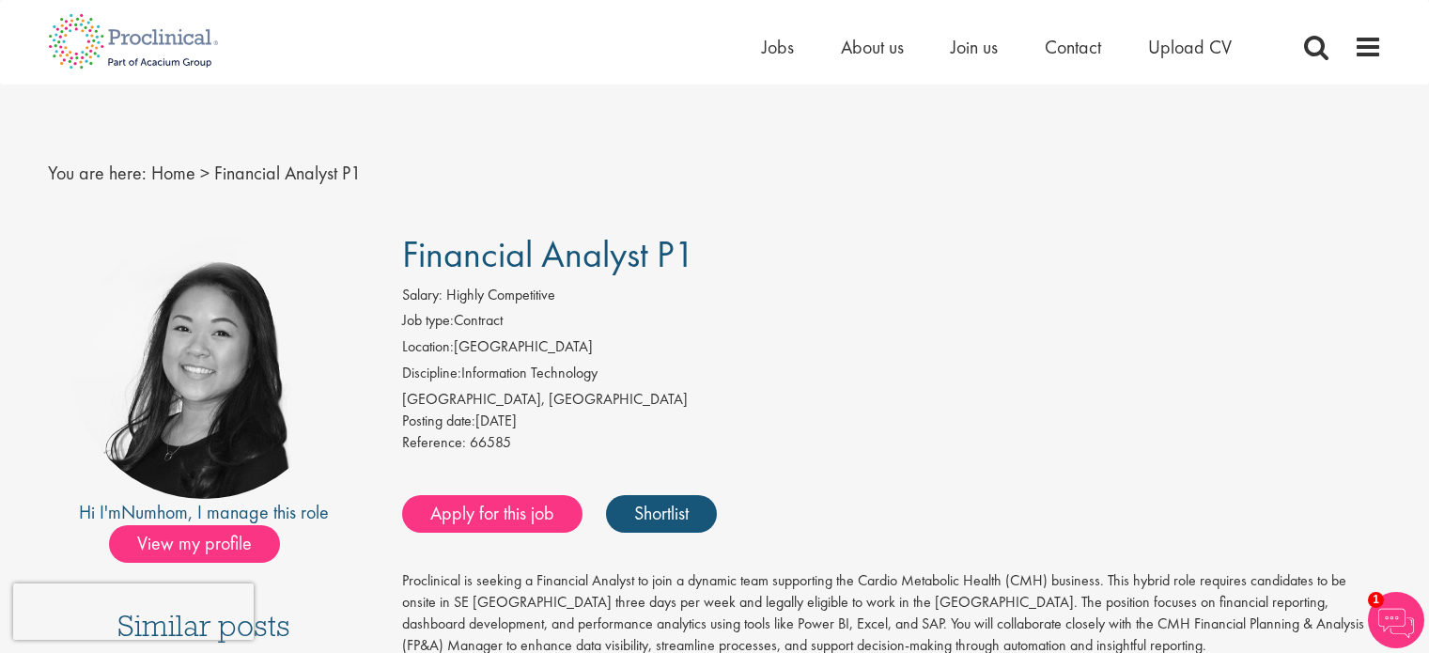 This screenshot has width=1429, height=653. What do you see at coordinates (204, 366) in the screenshot?
I see `img: imeage of recruiter Numhom Sudsok` at bounding box center [204, 366].